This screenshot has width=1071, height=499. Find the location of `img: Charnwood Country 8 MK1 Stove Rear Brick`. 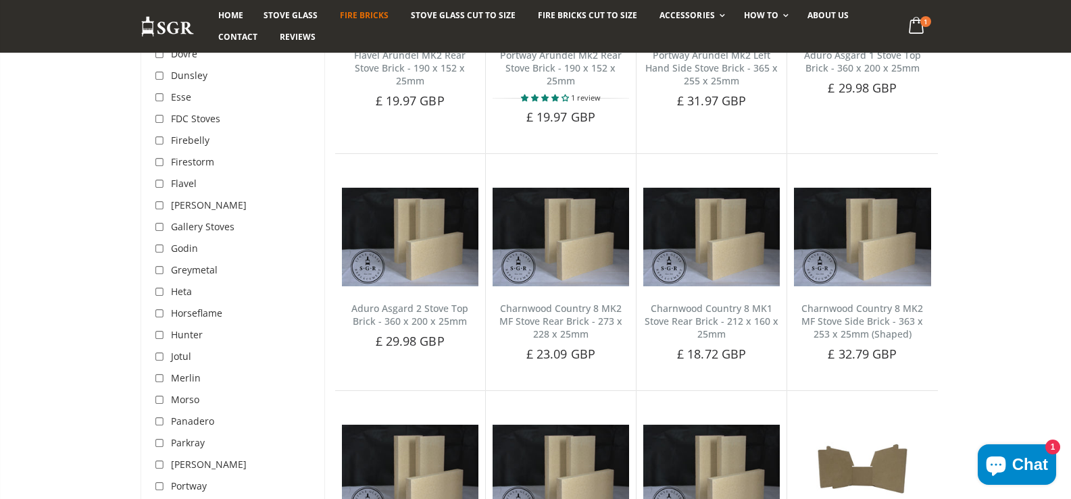

img: Charnwood Country 8 MK1 Stove Rear Brick is located at coordinates (712, 237).